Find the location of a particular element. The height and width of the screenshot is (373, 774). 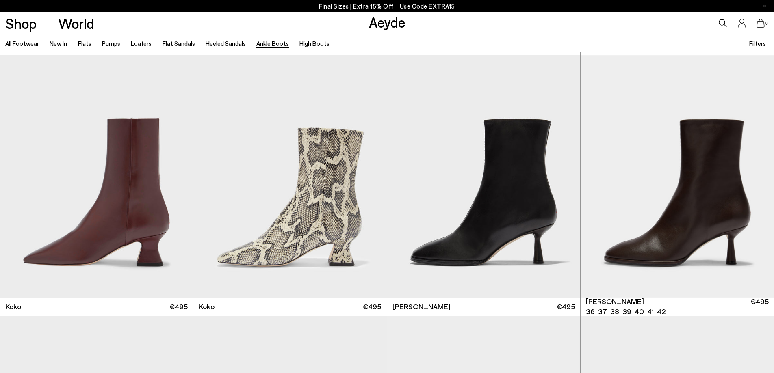

a: Flats is located at coordinates (84, 43).